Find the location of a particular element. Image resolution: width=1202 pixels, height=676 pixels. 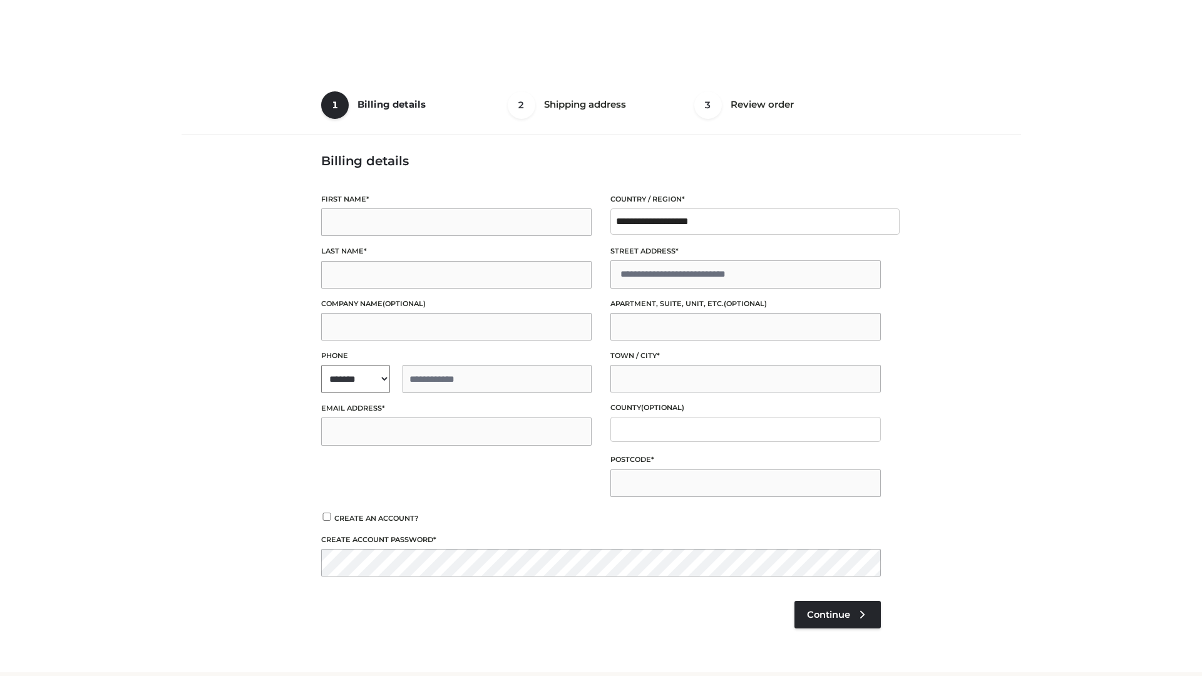

label: Country / Region is located at coordinates (746, 199).